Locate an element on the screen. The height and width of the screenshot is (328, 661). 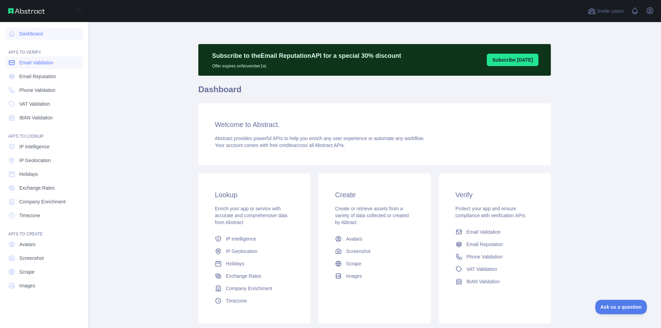
span: Your account comes with across all Abstract APIs. is located at coordinates (280, 145).